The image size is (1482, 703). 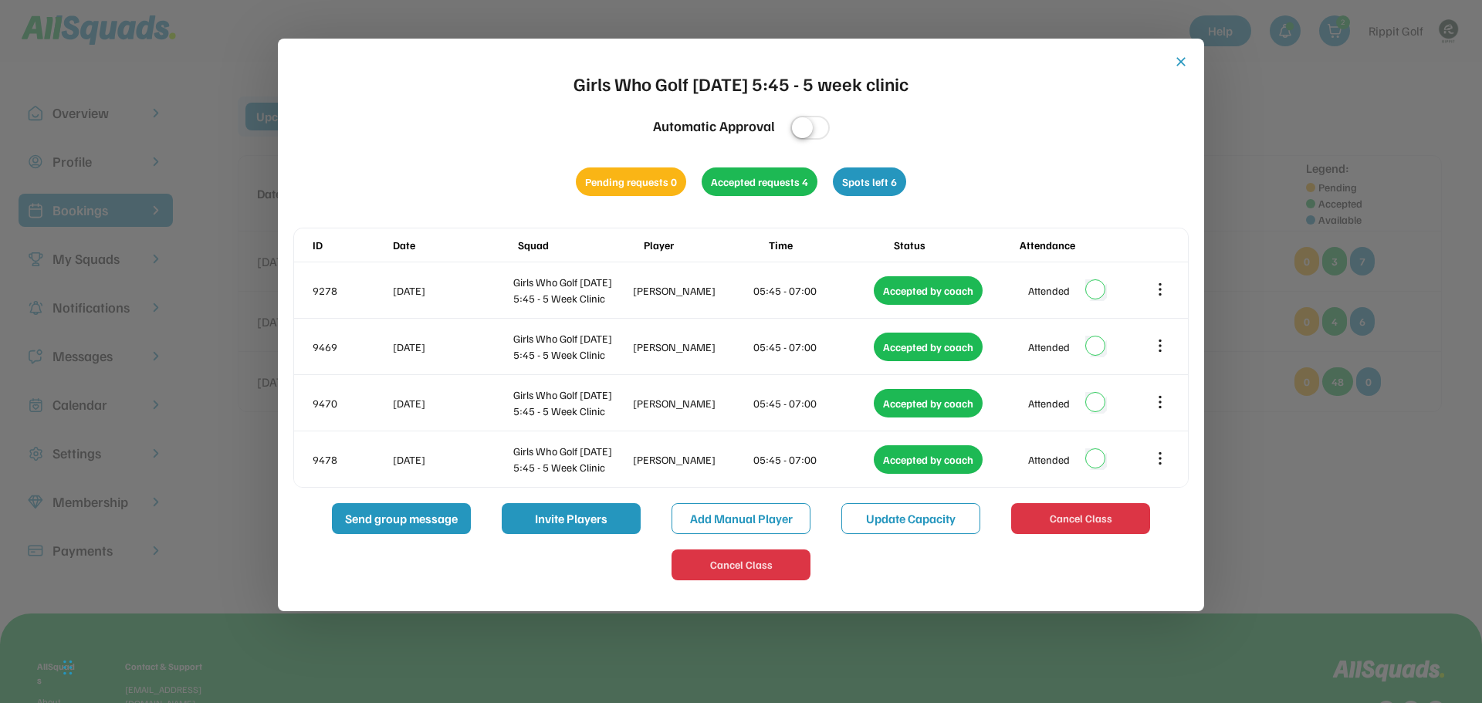 I want to click on div: Accepted requests 4, so click(x=760, y=181).